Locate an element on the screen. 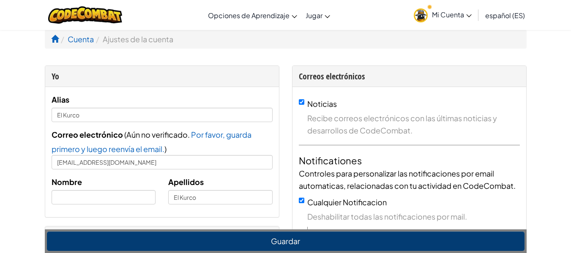 This screenshot has height=253, width=571. h4: Notificationes is located at coordinates (409, 161).